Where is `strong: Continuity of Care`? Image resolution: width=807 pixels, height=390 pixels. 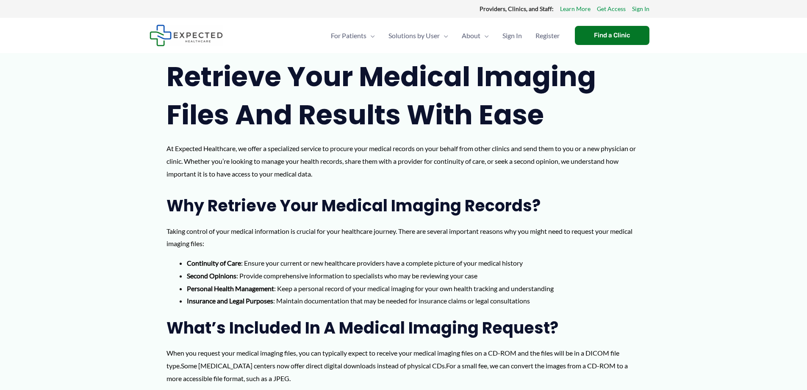 strong: Continuity of Care is located at coordinates (214, 262).